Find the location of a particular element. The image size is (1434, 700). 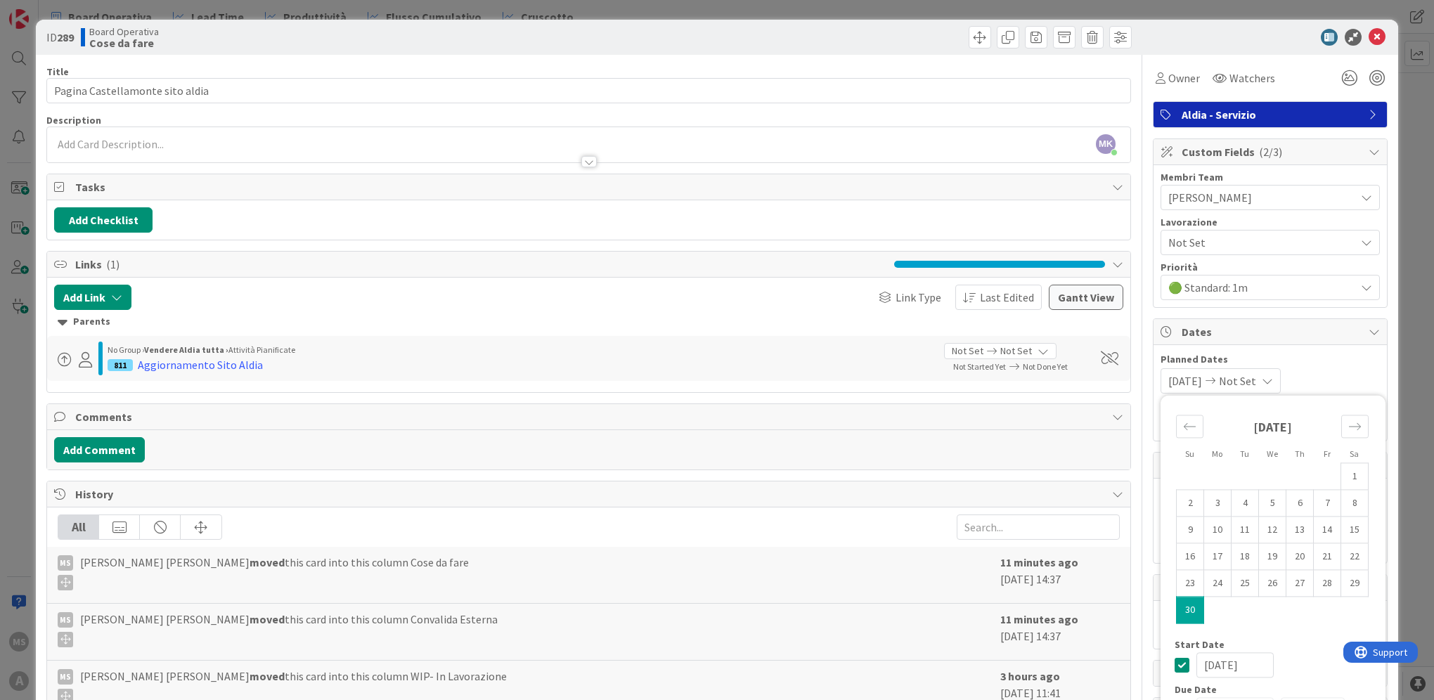

td: Choose Sunday, 16/Nov/2025 12:00 as your check-out date. It’s available. is located at coordinates (1190, 557).